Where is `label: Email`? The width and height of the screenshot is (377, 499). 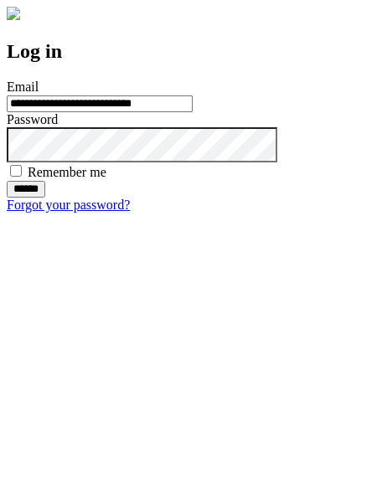 label: Email is located at coordinates (23, 86).